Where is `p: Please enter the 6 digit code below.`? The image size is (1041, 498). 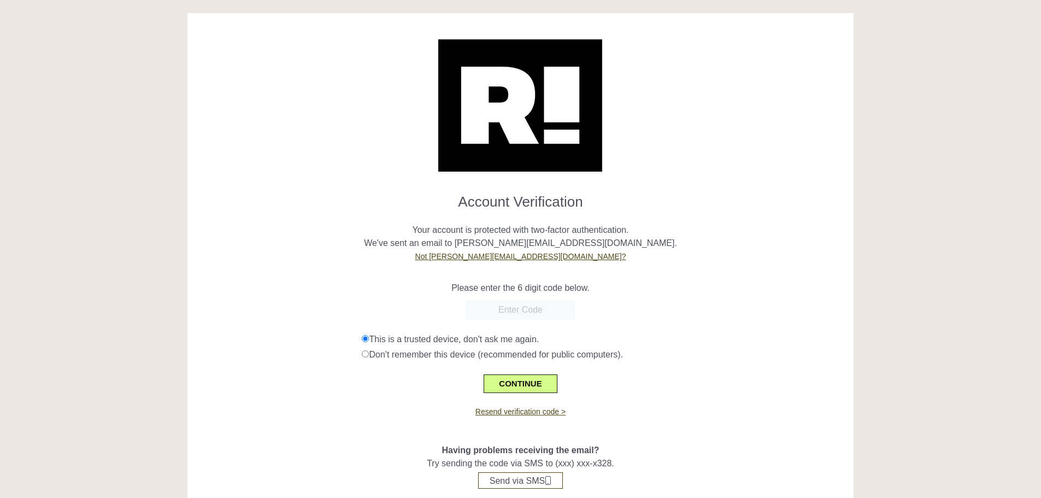
p: Please enter the 6 digit code below. is located at coordinates (521, 288).